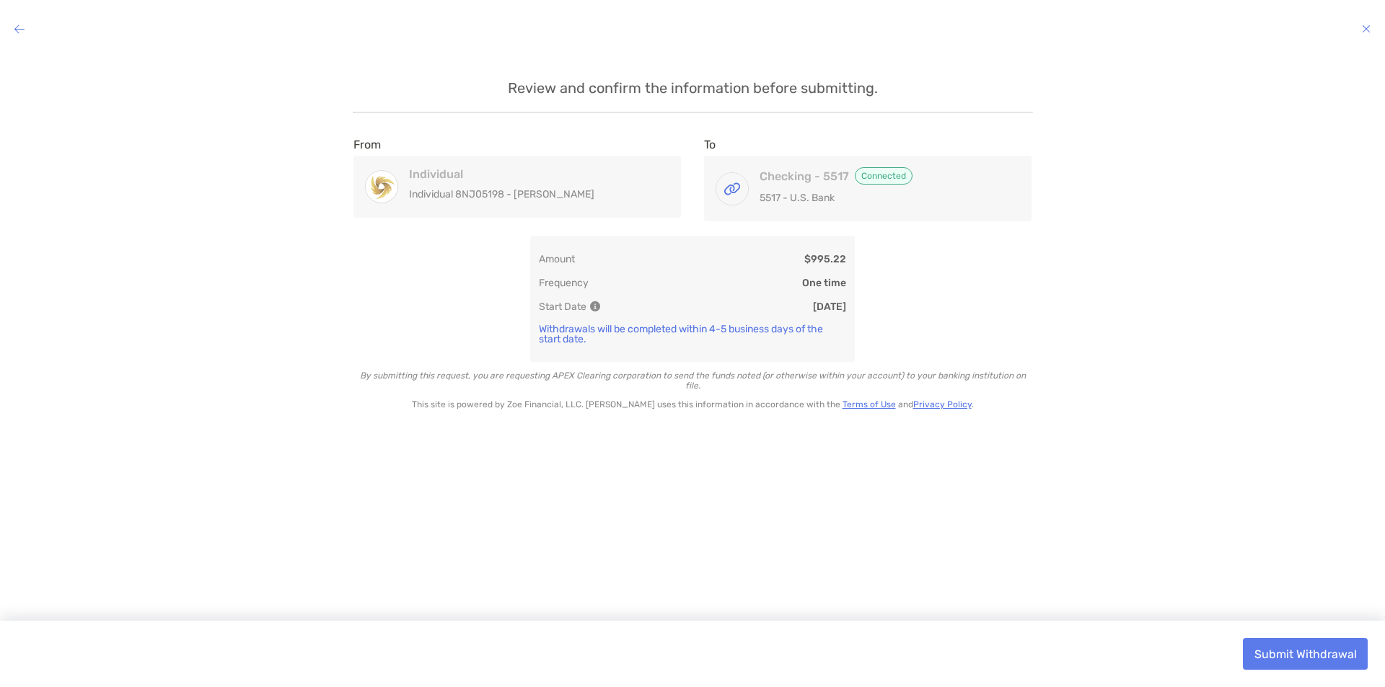 The height and width of the screenshot is (687, 1385). Describe the element at coordinates (881, 176) in the screenshot. I see `h4: Checking - 5517` at that location.